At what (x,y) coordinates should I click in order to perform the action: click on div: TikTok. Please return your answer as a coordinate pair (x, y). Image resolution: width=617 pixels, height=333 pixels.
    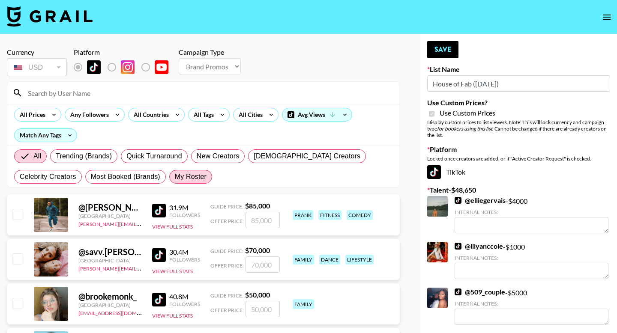
    Looking at the image, I should click on (518, 172).